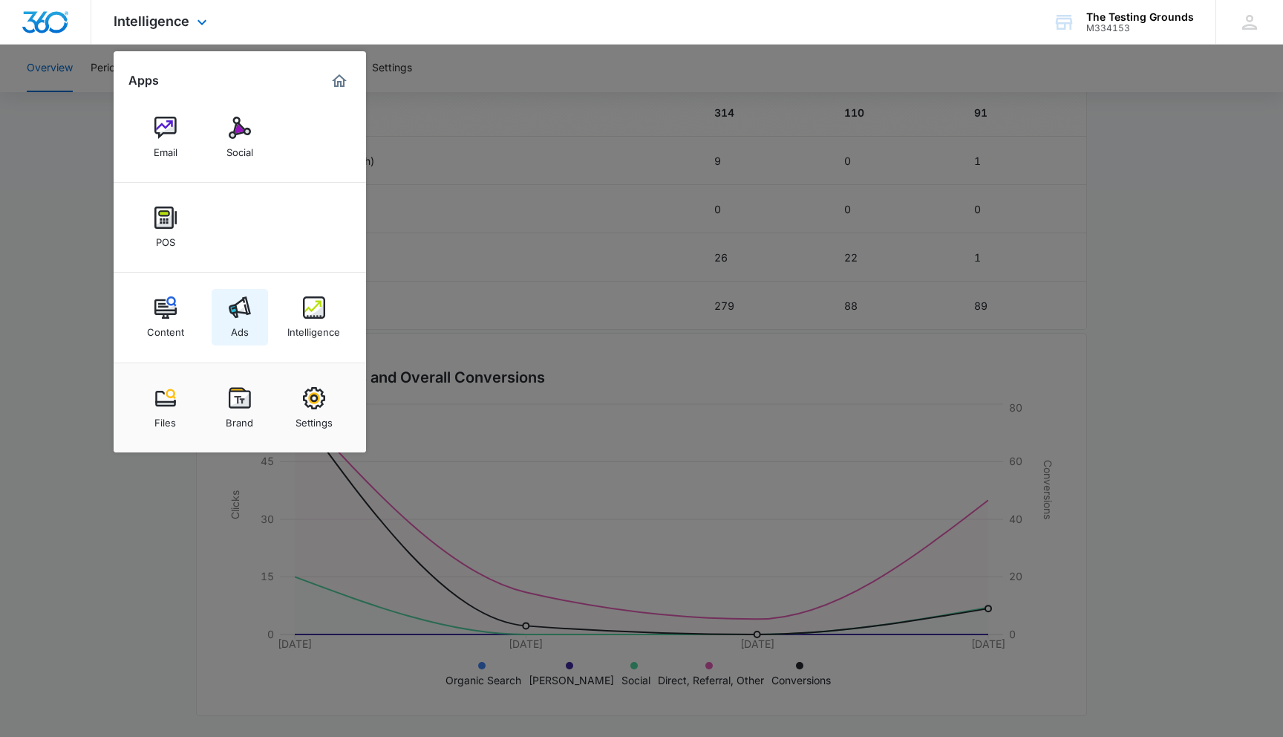 The image size is (1283, 737). Describe the element at coordinates (239, 419) in the screenshot. I see `div: Brand` at that location.